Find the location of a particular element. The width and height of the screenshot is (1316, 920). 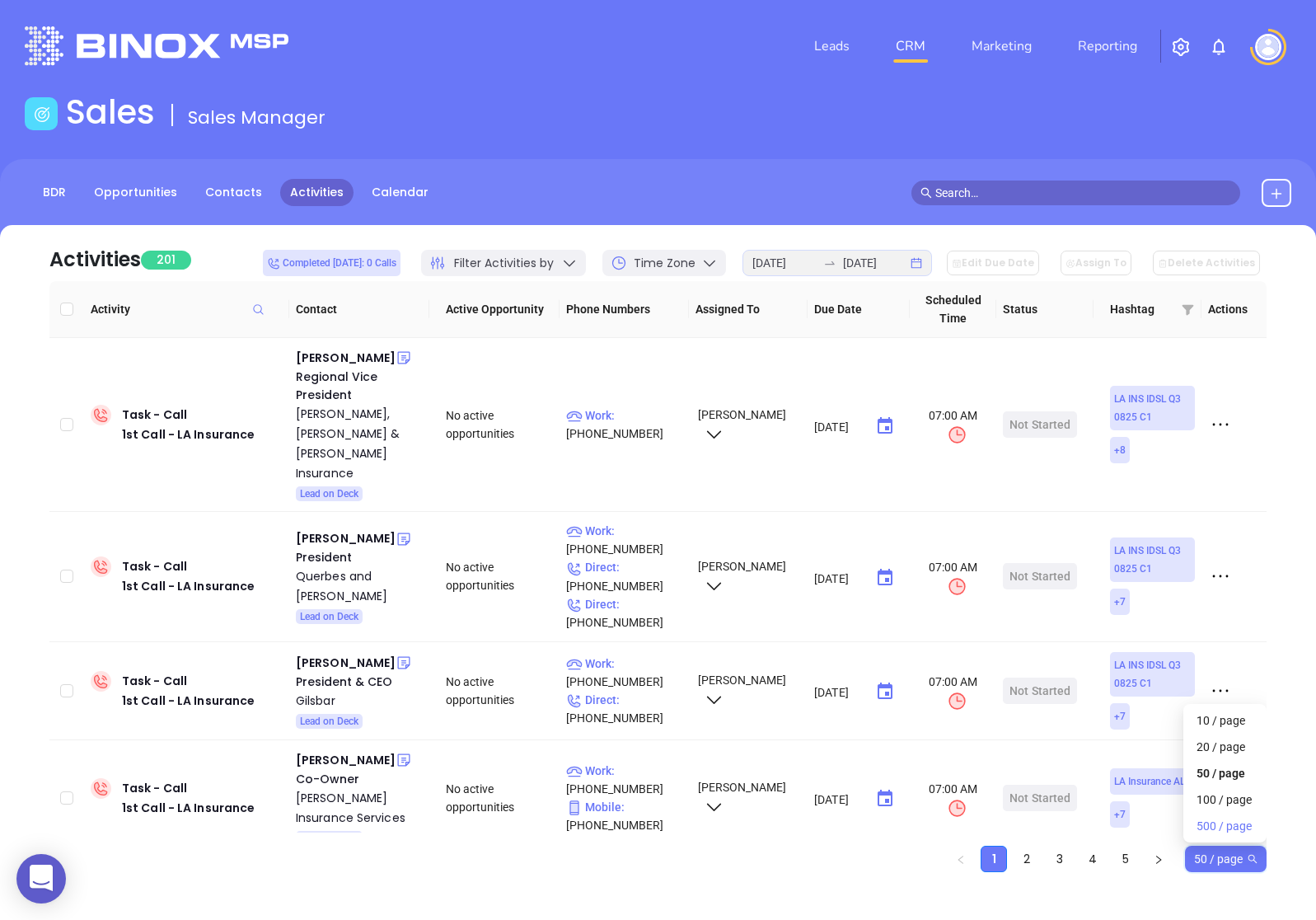

div: 10 / page is located at coordinates (1224, 721).